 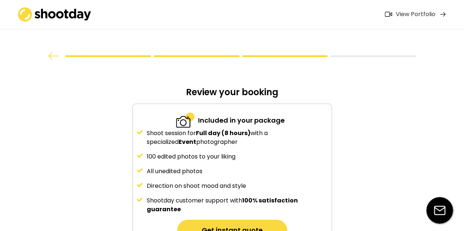 What do you see at coordinates (223, 133) in the screenshot?
I see `strong: Full day (8 hours)` at bounding box center [223, 133].